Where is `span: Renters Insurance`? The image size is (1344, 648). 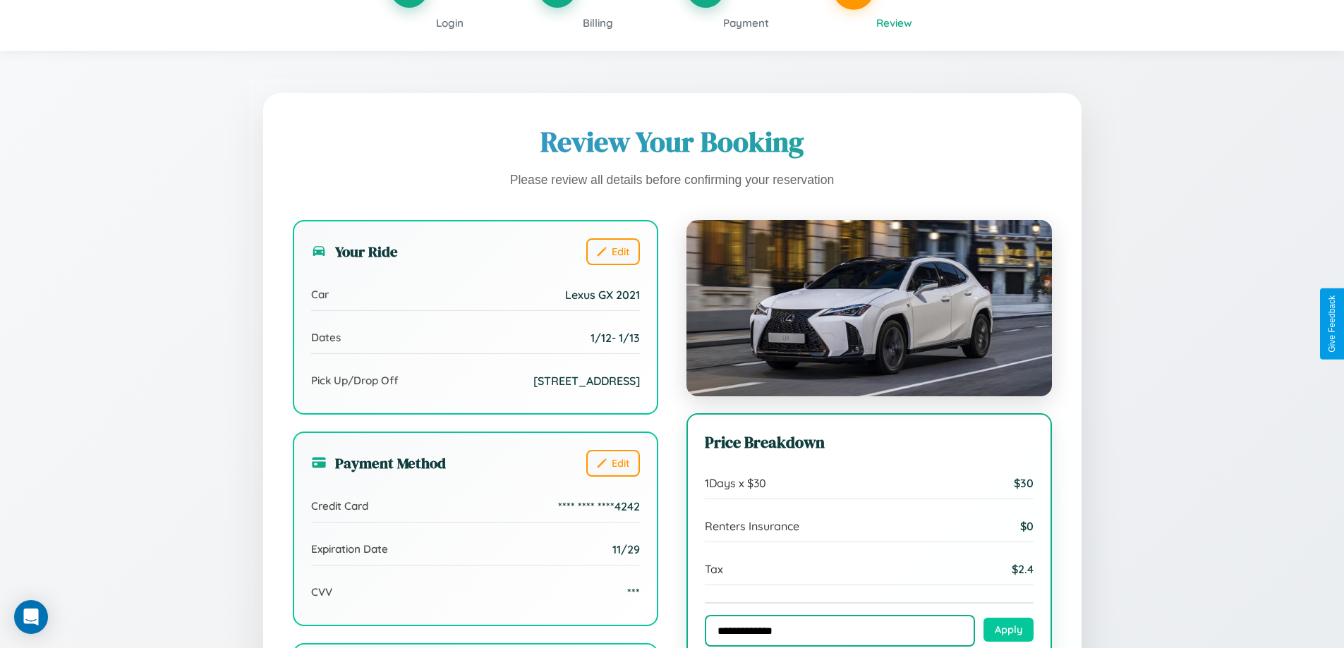
span: Renters Insurance is located at coordinates (752, 526).